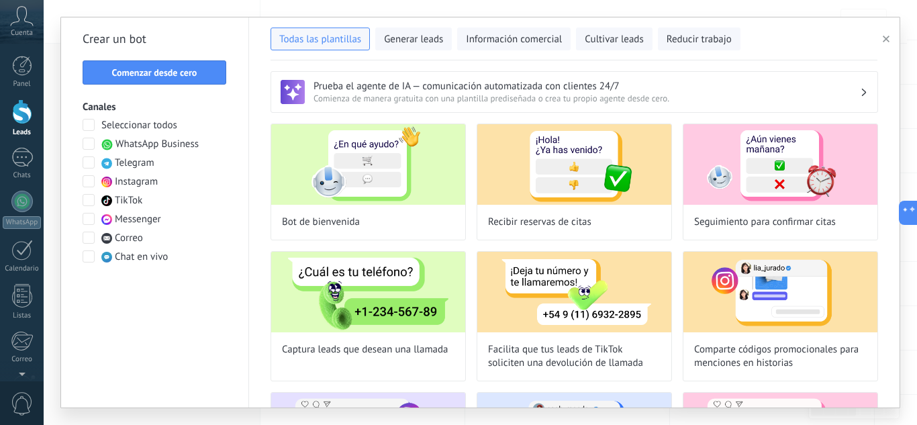  Describe the element at coordinates (414, 39) in the screenshot. I see `button: Generar leads` at that location.